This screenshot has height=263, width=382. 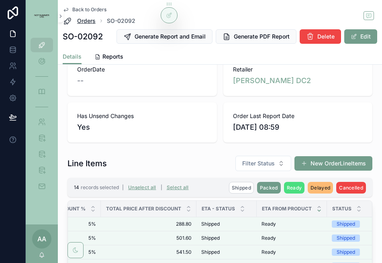 What do you see at coordinates (87, 163) in the screenshot?
I see `h1: Line Items` at bounding box center [87, 163].